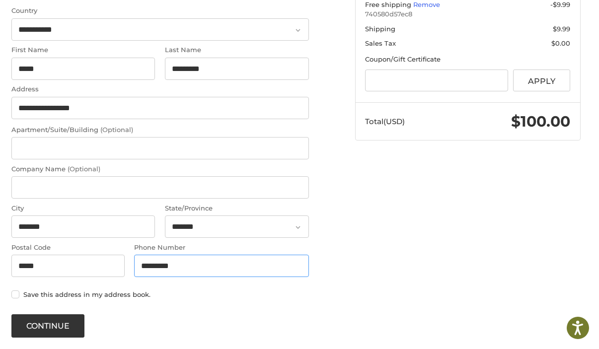 The height and width of the screenshot is (349, 599). I want to click on span: 740580d57ec8, so click(467, 14).